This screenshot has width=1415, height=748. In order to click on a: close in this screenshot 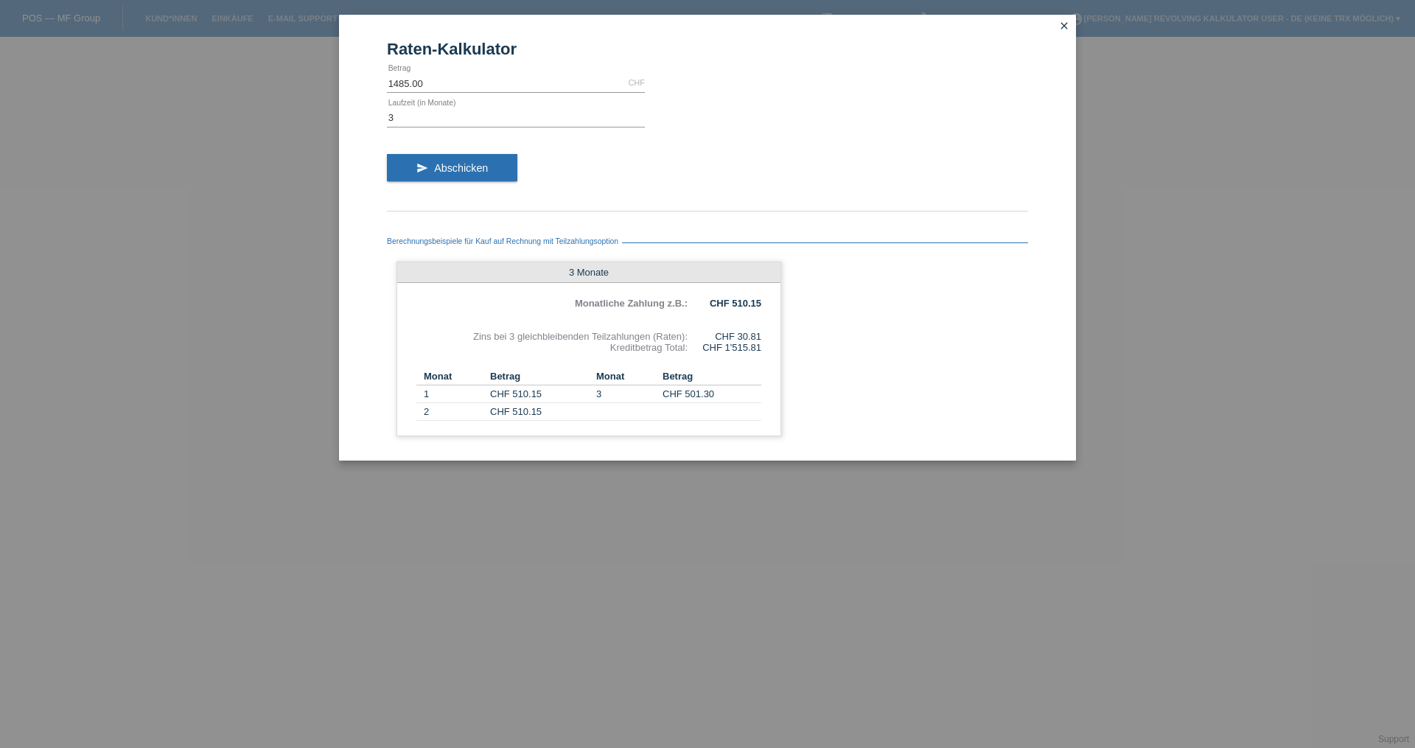, I will do `click(1065, 27)`.